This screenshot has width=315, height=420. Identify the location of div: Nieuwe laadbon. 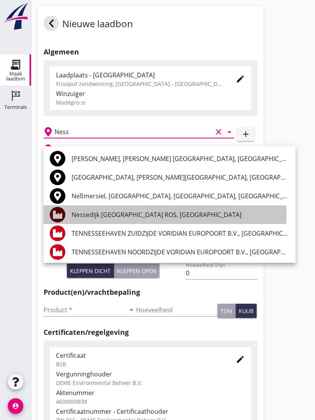
(88, 25).